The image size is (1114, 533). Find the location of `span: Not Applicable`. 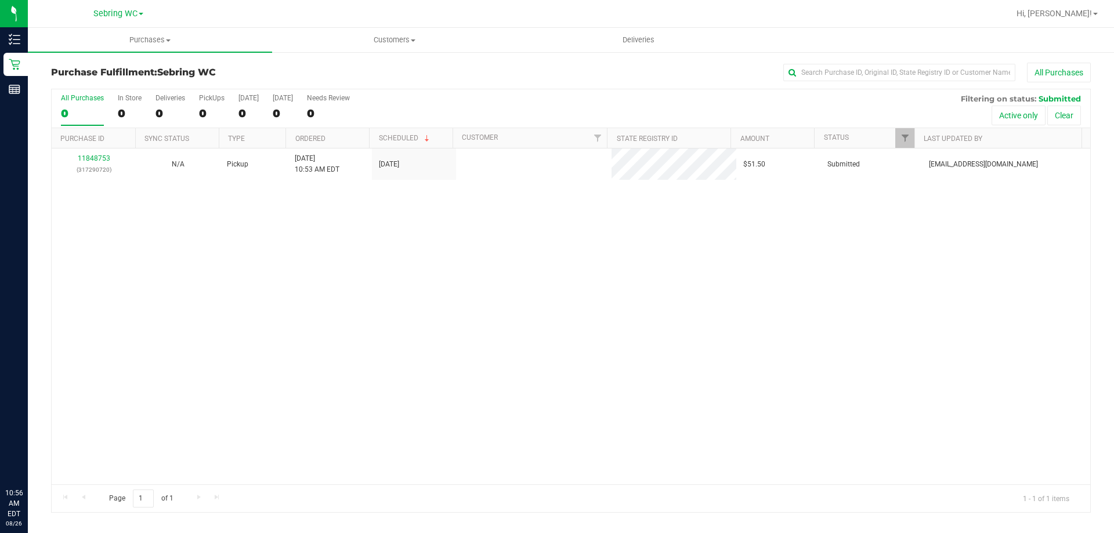

span: Not Applicable is located at coordinates (178, 164).